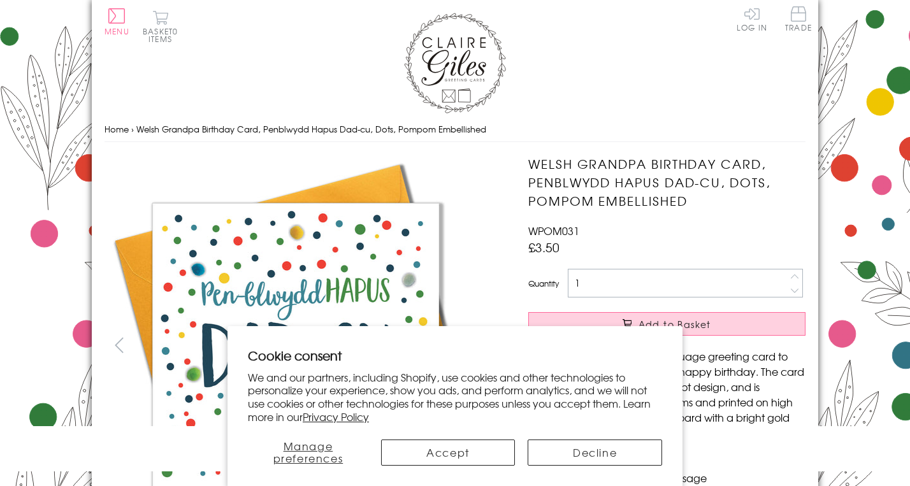 Image resolution: width=910 pixels, height=486 pixels. Describe the element at coordinates (674, 324) in the screenshot. I see `span: Add to Basket` at that location.